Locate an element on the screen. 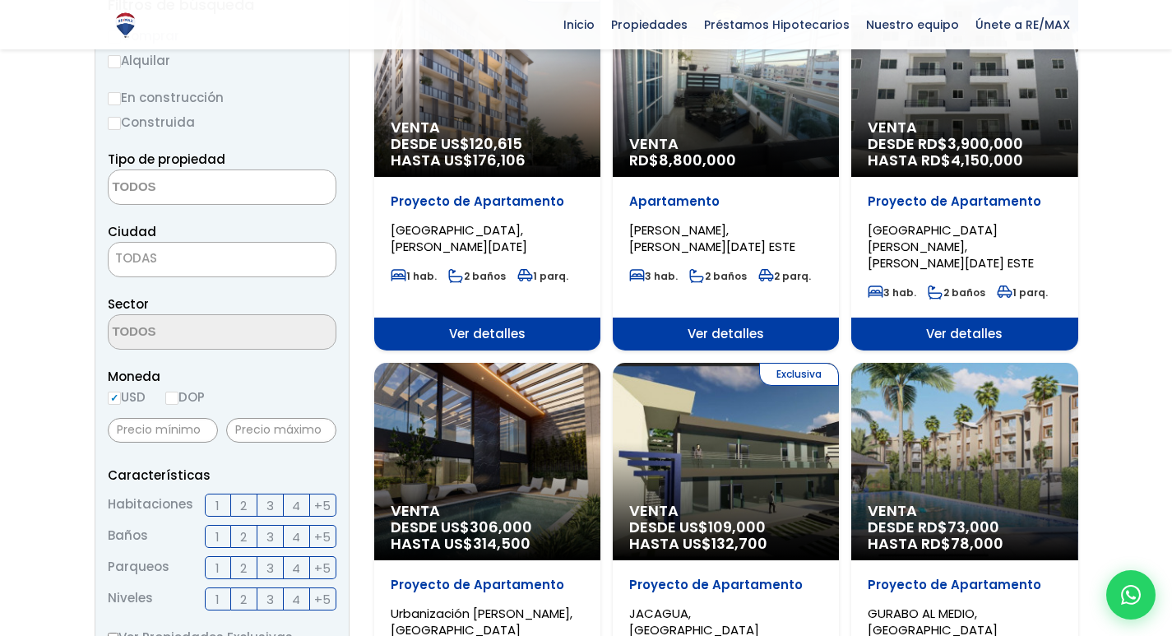 The height and width of the screenshot is (636, 1172). span: Ciudad is located at coordinates (132, 231).